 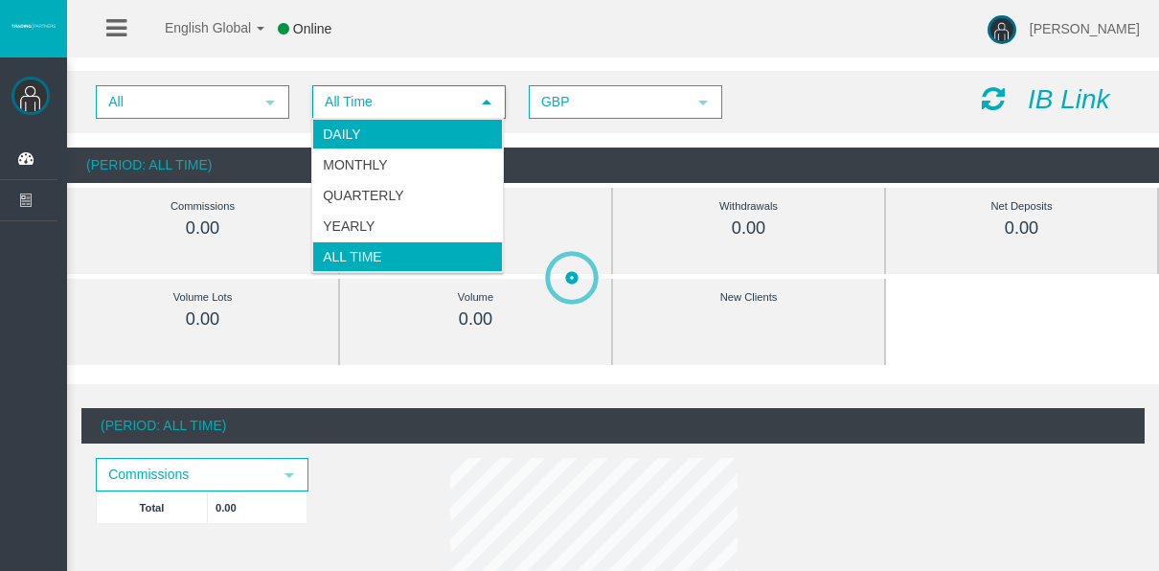 What do you see at coordinates (1069, 99) in the screenshot?
I see `i: IB Link` at bounding box center [1069, 99].